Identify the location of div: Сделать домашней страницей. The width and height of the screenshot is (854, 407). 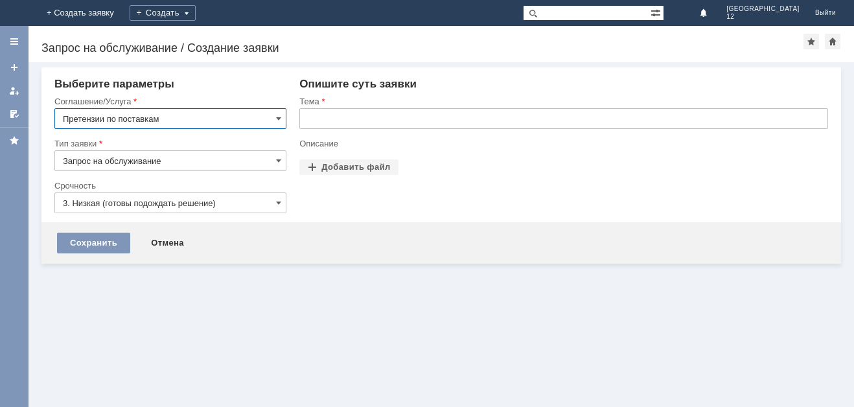
(832, 41).